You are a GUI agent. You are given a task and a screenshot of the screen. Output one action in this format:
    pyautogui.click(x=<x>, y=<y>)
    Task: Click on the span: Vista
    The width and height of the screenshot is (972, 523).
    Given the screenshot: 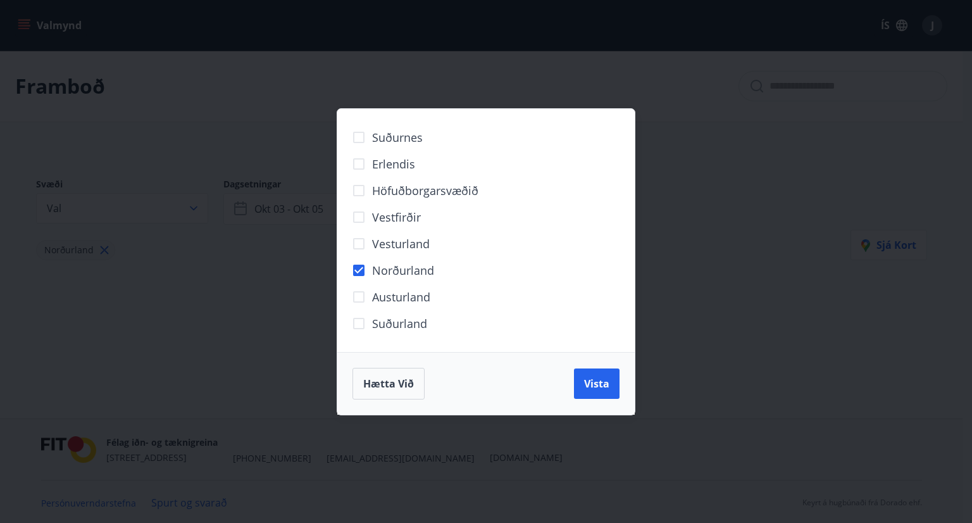 What is the action you would take?
    pyautogui.click(x=597, y=383)
    